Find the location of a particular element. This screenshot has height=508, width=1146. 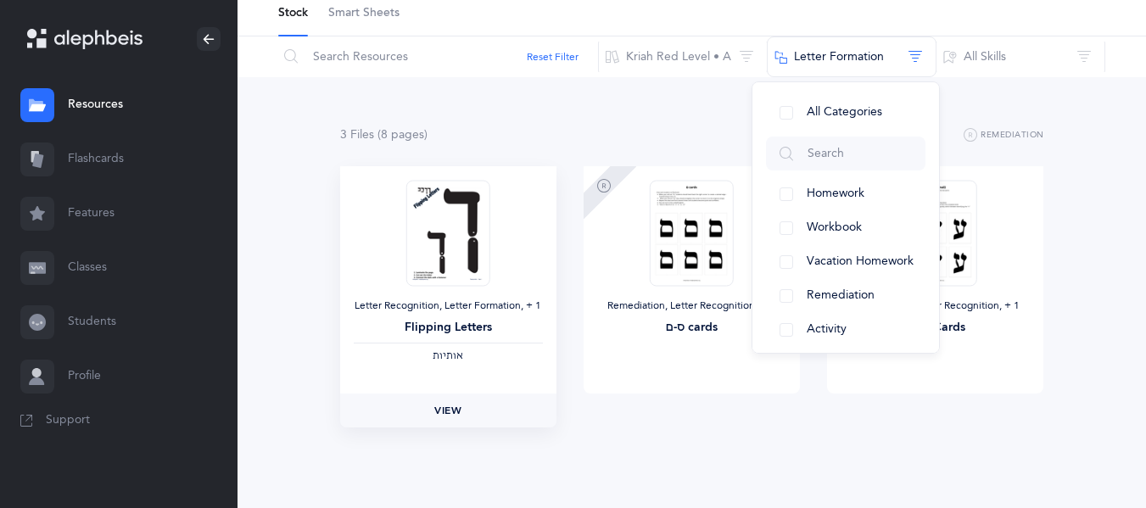

span: (8 page ) is located at coordinates (402, 135).